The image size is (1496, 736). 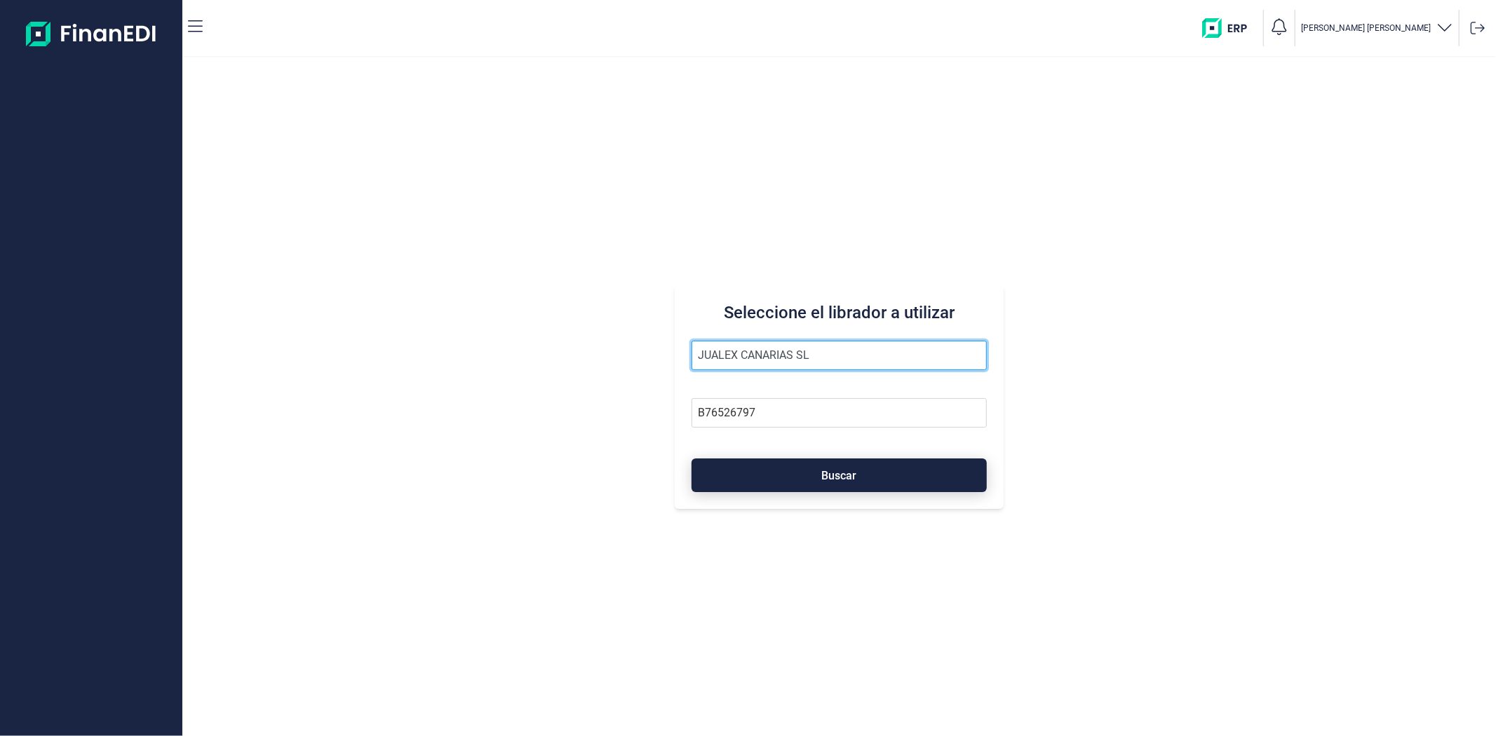 What do you see at coordinates (91, 34) in the screenshot?
I see `img: Logo de aplicación` at bounding box center [91, 34].